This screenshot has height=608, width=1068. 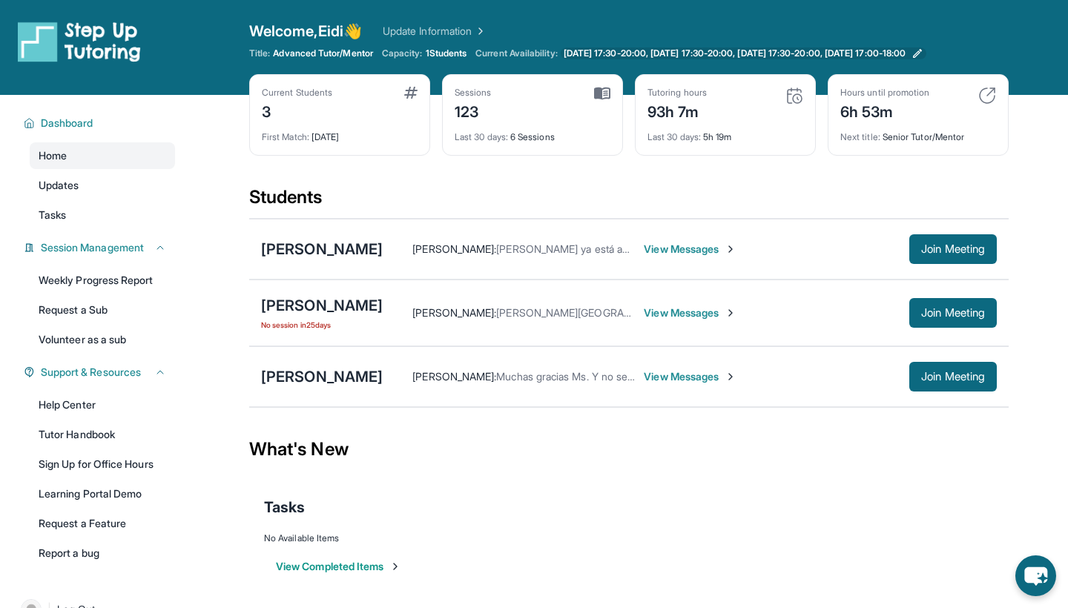 What do you see at coordinates (516, 53) in the screenshot?
I see `span: Current Availability:` at bounding box center [516, 53].